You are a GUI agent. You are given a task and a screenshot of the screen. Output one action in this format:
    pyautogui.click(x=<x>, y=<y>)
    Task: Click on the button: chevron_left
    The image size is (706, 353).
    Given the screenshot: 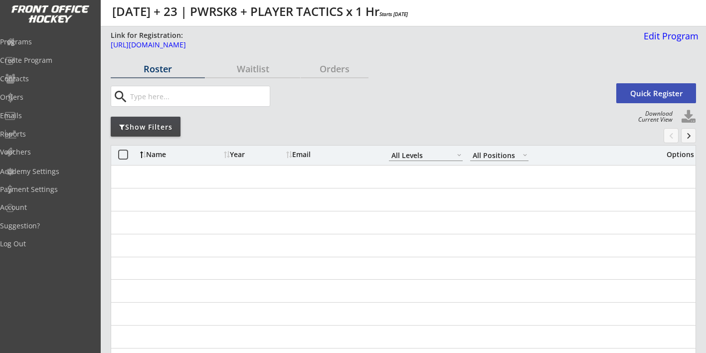 What is the action you would take?
    pyautogui.click(x=671, y=136)
    